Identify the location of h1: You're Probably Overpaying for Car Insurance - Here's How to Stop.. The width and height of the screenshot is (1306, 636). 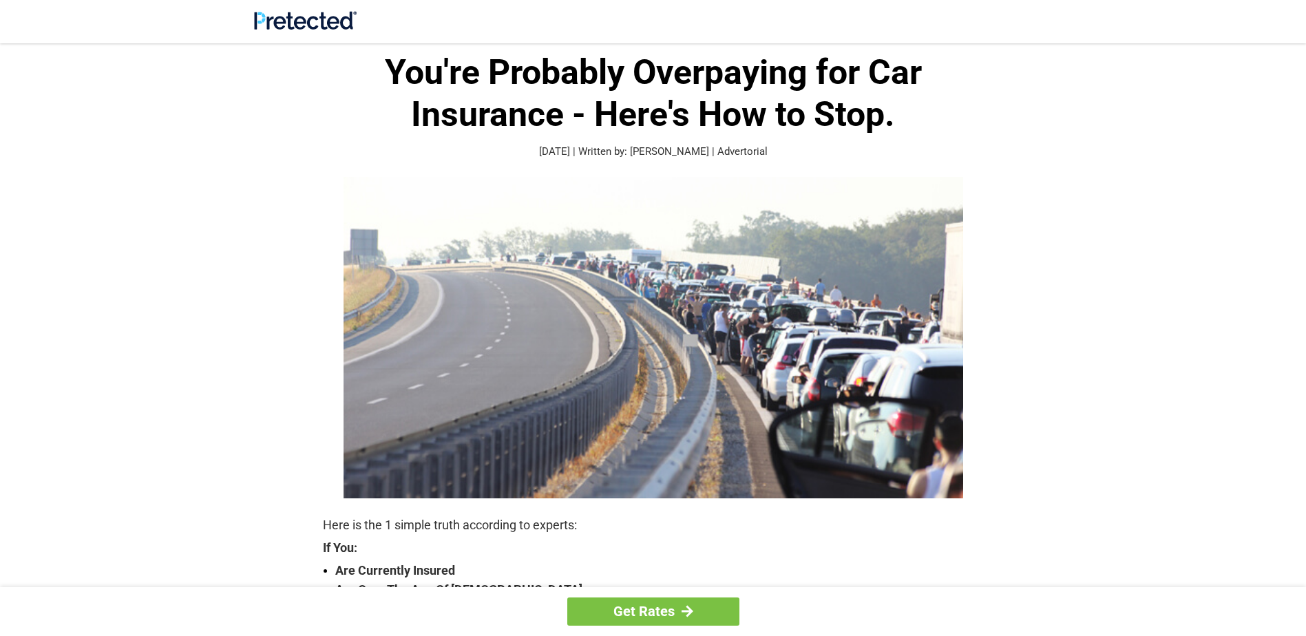
(653, 94).